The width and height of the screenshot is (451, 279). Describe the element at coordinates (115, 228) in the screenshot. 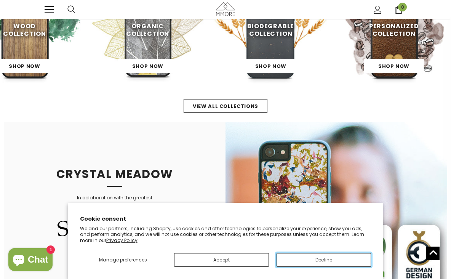

I see `img: Swarovski Logo` at that location.